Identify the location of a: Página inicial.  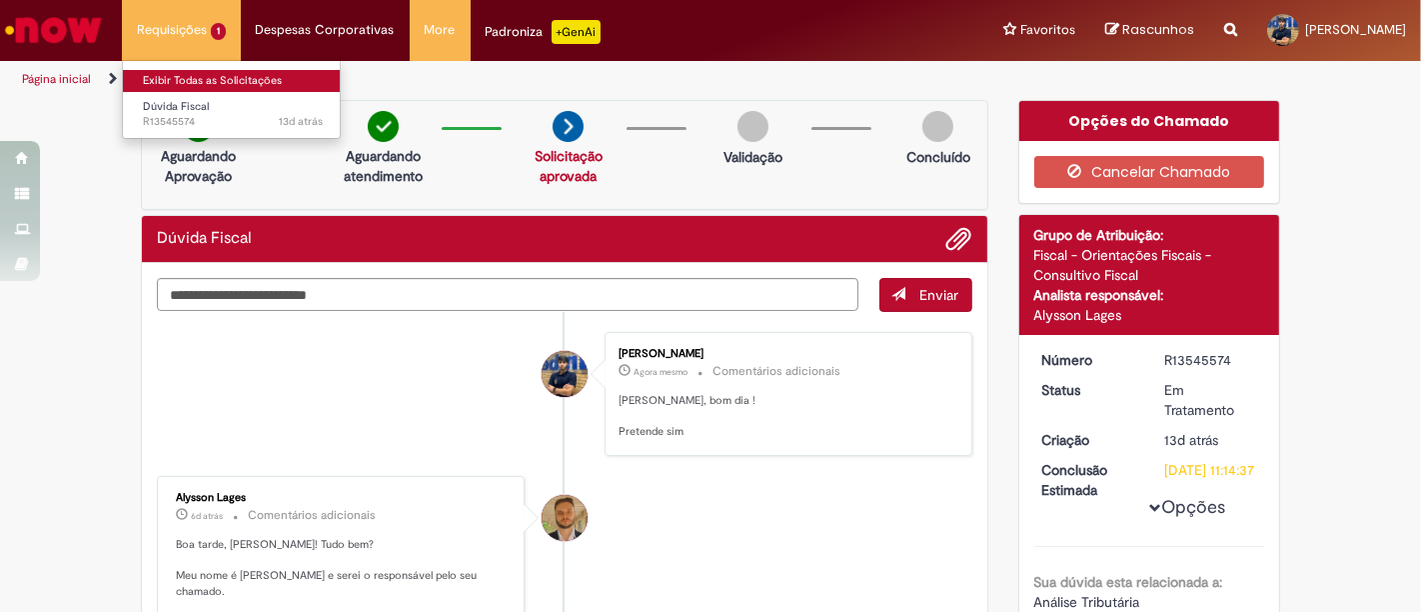
(56, 79).